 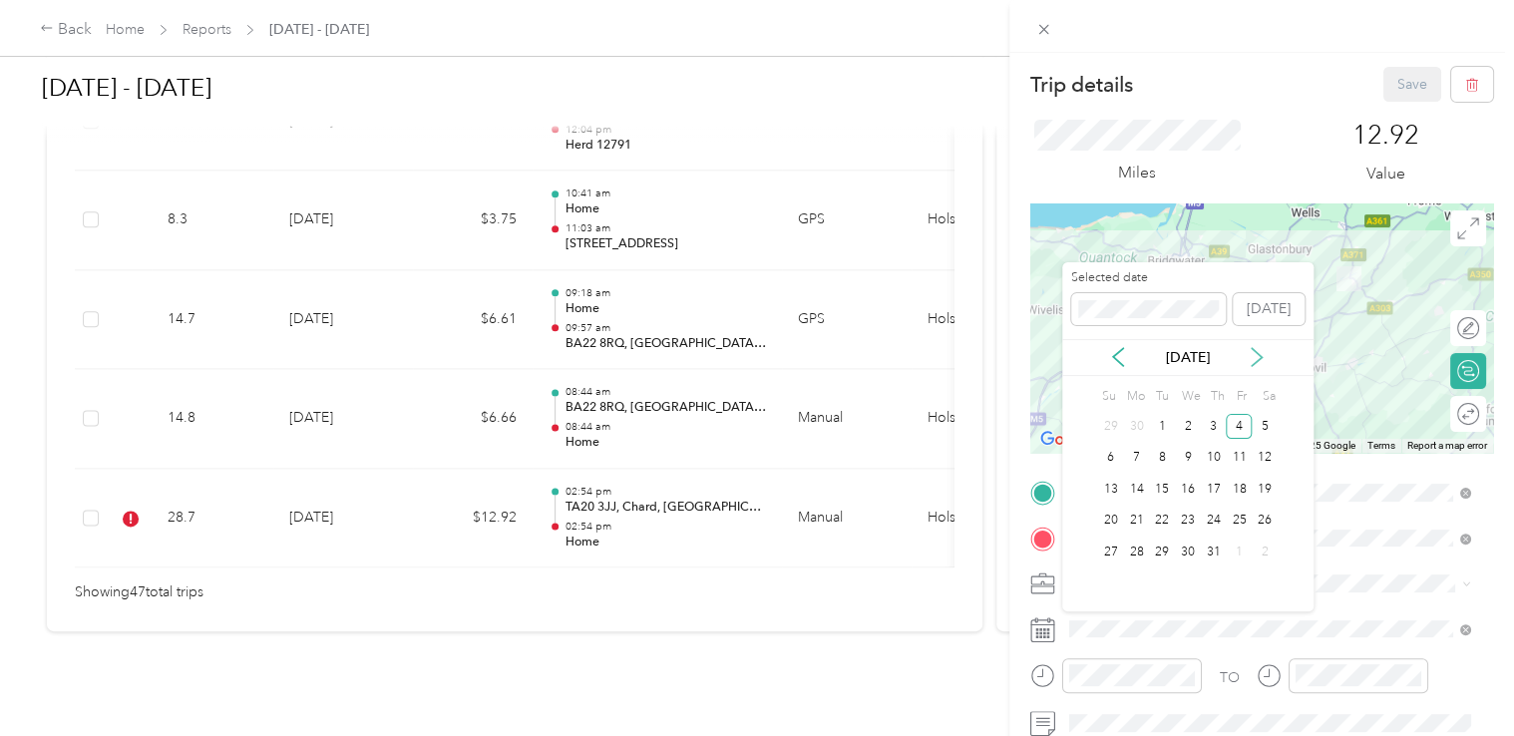 I want to click on div: 14, so click(x=1136, y=489).